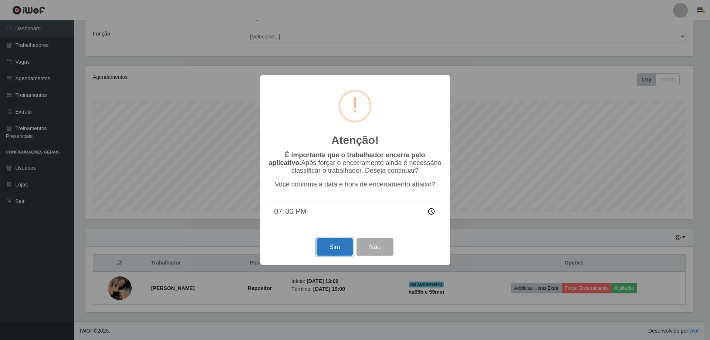 The height and width of the screenshot is (340, 710). Describe the element at coordinates (355, 163) in the screenshot. I see `p: Após forçar o encerramento ainda é necessário classificar o trabalhador. Deseja continuar?` at that location.